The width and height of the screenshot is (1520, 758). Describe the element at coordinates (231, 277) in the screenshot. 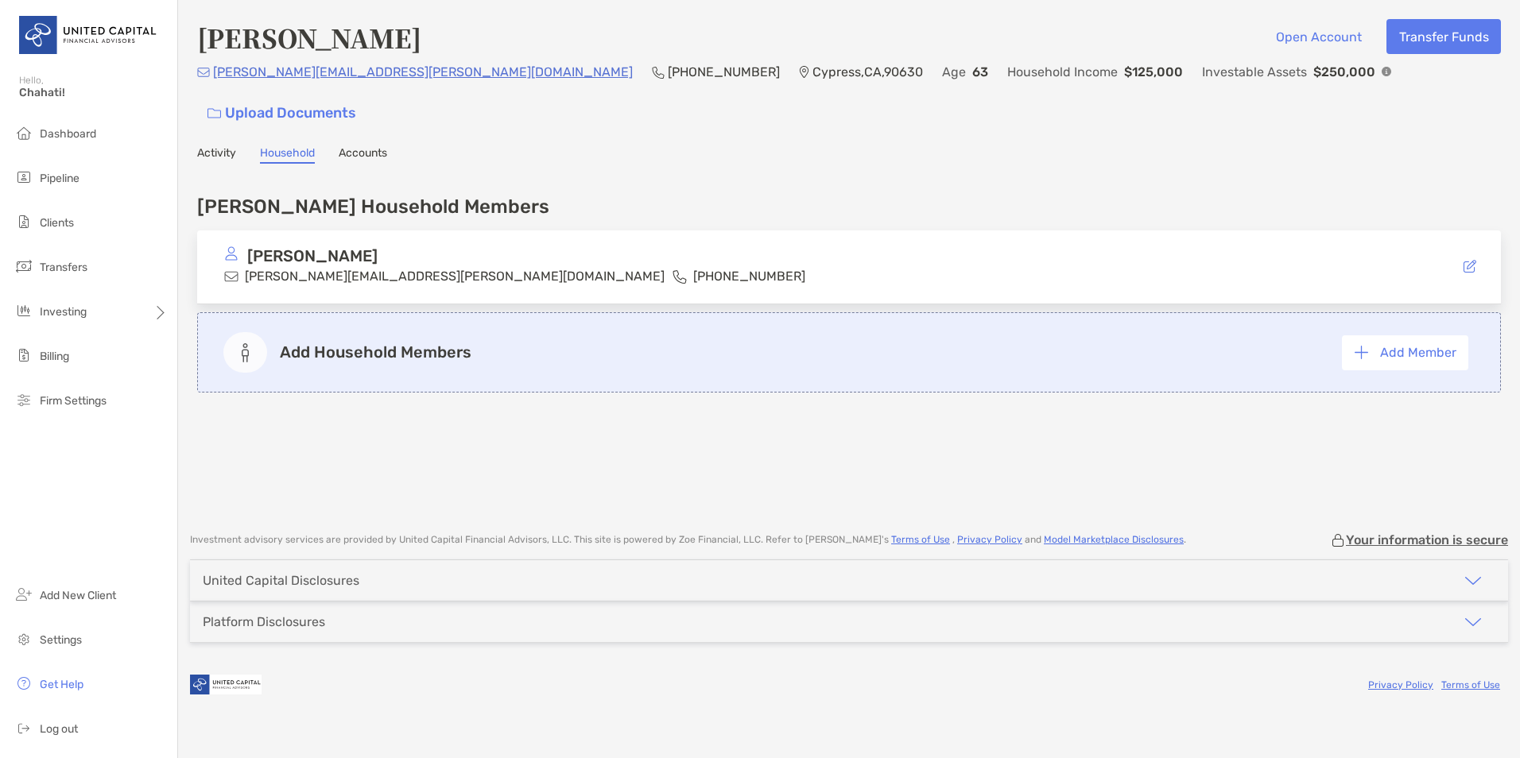

I see `img: email icon` at that location.